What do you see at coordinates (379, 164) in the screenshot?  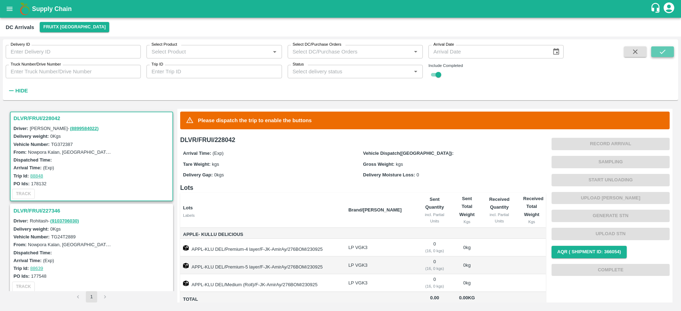 I see `label: Gross Weight:` at bounding box center [379, 164].